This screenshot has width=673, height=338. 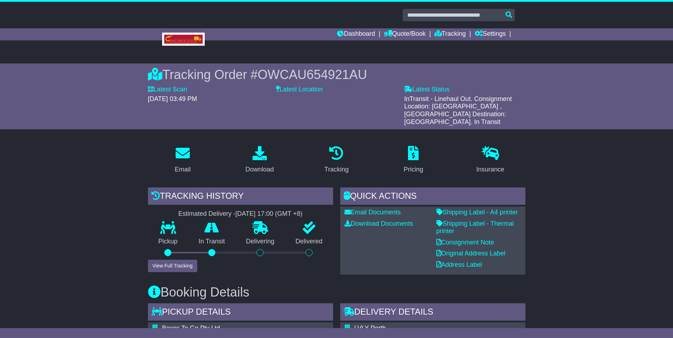 I want to click on div: Quick Actions, so click(x=433, y=197).